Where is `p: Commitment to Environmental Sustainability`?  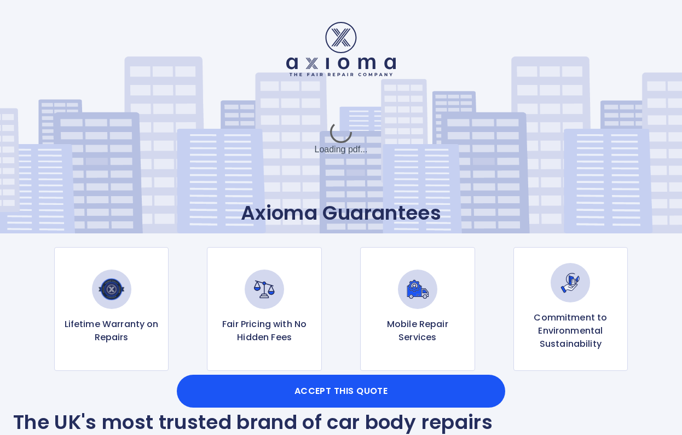
p: Commitment to Environmental Sustainability is located at coordinates (571, 331).